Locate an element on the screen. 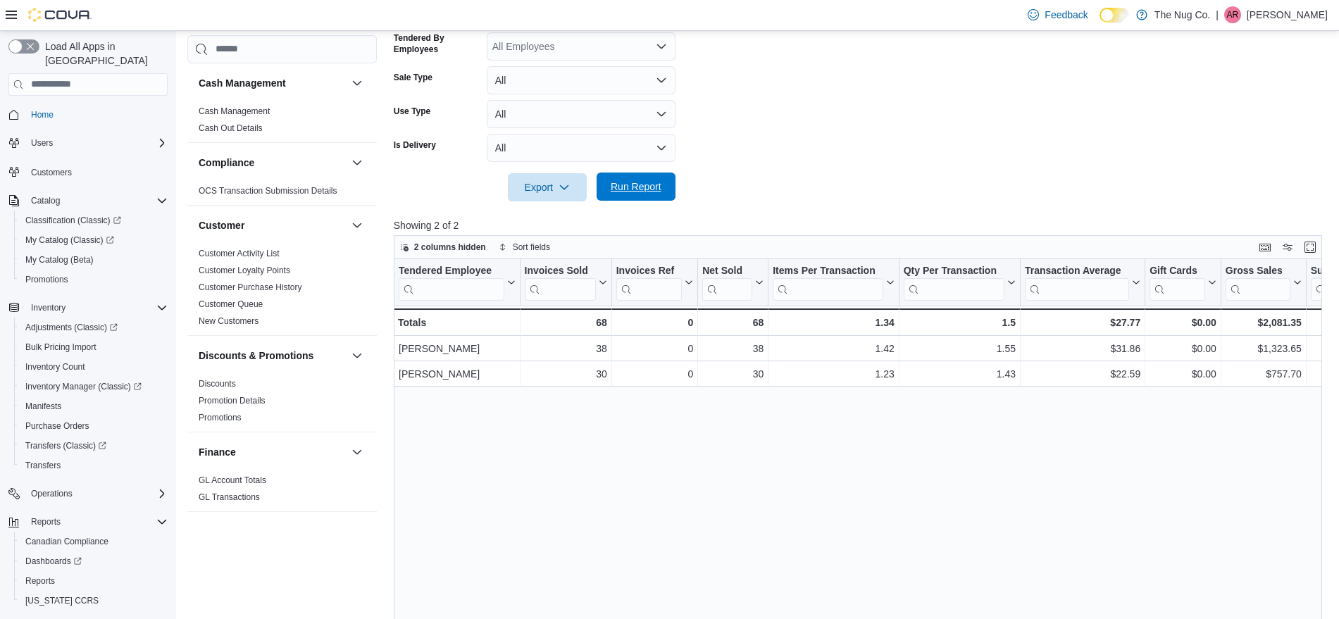 This screenshot has width=1339, height=619. span: My Catalog (Classic) is located at coordinates (70, 240).